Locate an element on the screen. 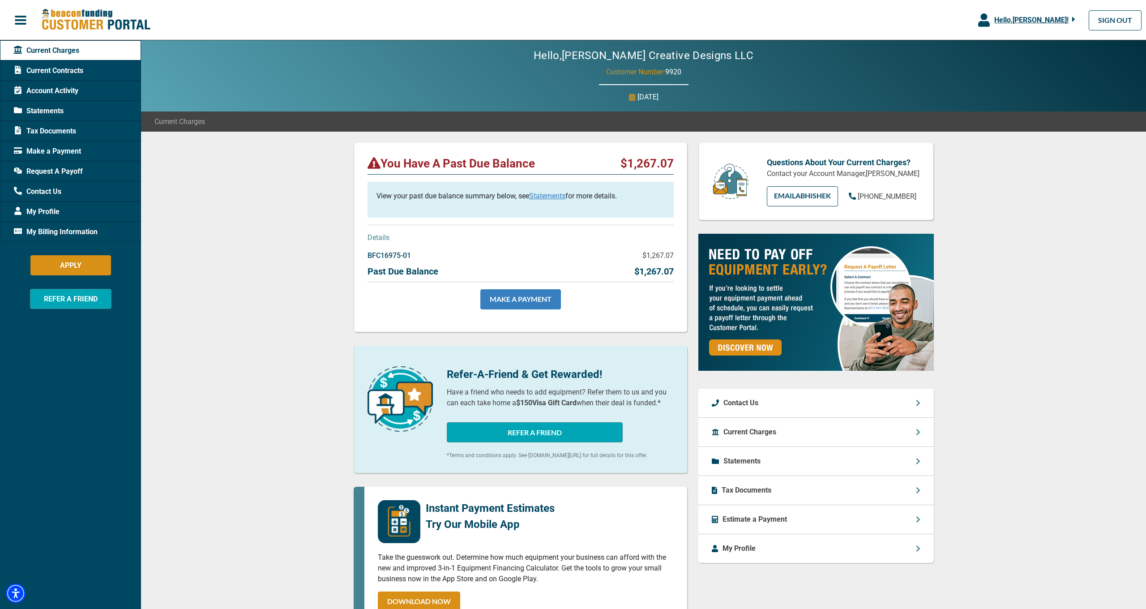  p: Details is located at coordinates (521, 238).